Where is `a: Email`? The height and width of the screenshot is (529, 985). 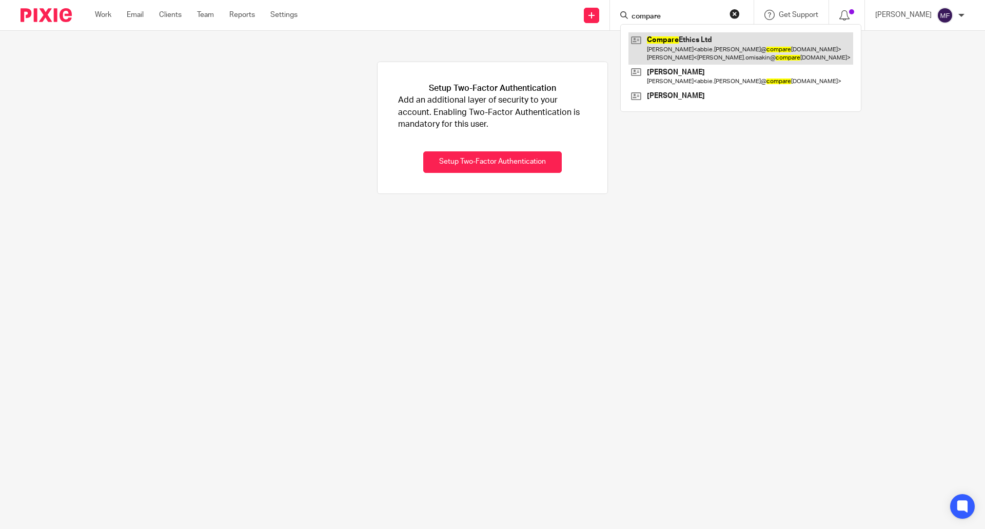 a: Email is located at coordinates (135, 15).